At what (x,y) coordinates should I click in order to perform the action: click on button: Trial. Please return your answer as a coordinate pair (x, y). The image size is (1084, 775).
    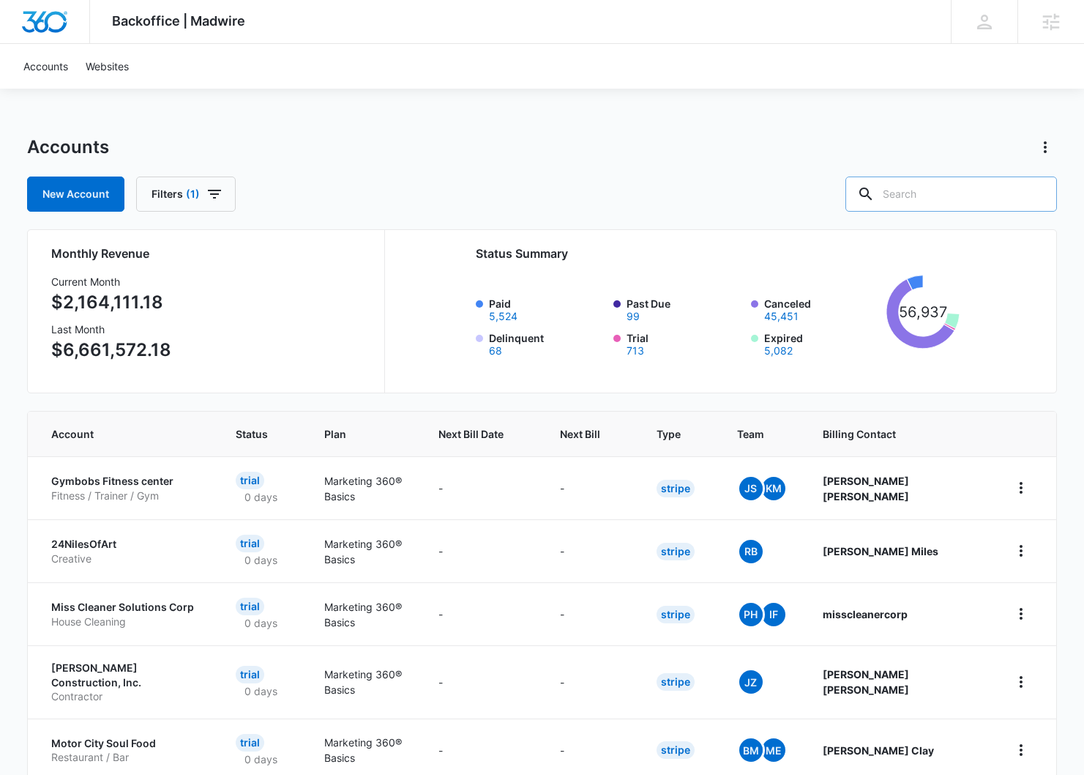
    Looking at the image, I should click on (635, 351).